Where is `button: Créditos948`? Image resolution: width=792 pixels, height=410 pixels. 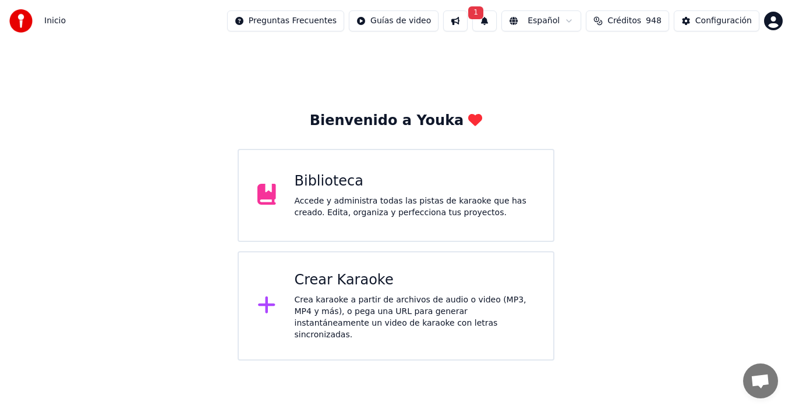 button: Créditos948 is located at coordinates (627, 21).